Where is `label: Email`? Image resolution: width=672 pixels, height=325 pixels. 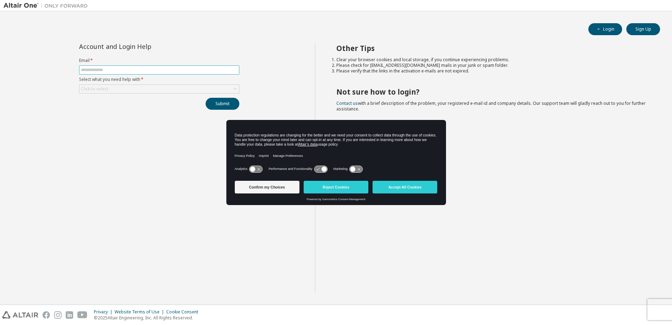 label: Email is located at coordinates (159, 60).